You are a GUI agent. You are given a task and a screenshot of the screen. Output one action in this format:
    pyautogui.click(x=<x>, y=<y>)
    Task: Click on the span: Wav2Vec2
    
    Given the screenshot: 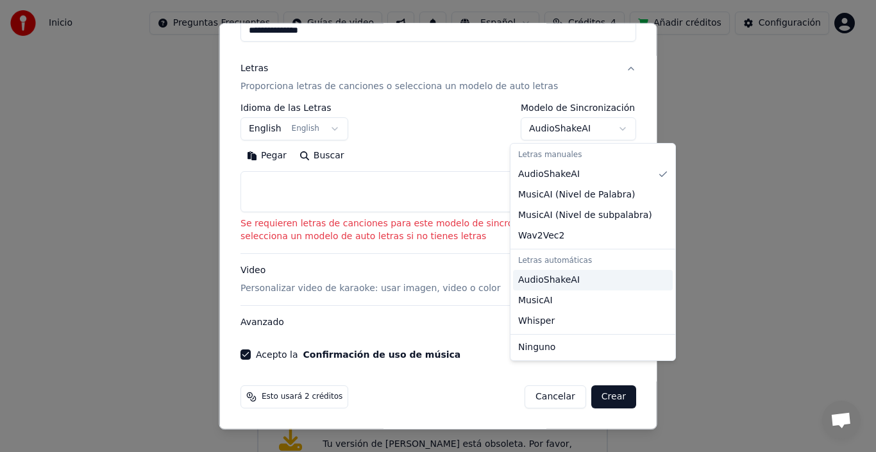 What is the action you would take?
    pyautogui.click(x=541, y=236)
    